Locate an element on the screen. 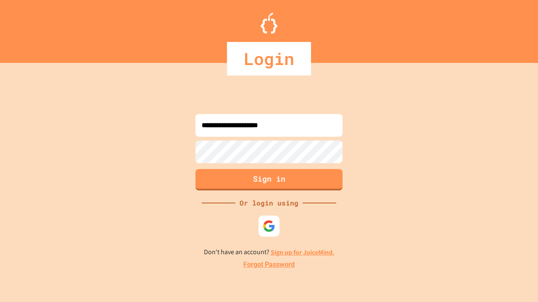  div: Login is located at coordinates (269, 59).